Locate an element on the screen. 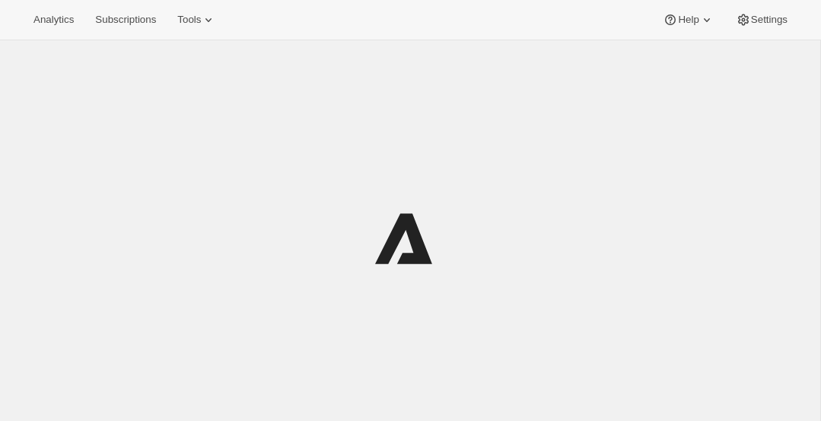  button: Tools is located at coordinates (196, 20).